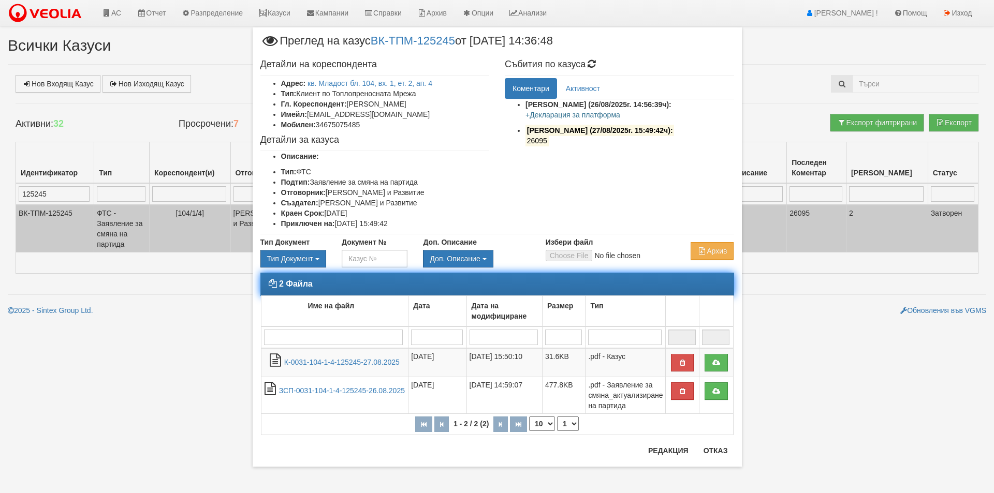 The image size is (994, 493). Describe the element at coordinates (300, 203) in the screenshot. I see `b: Създател:` at that location.